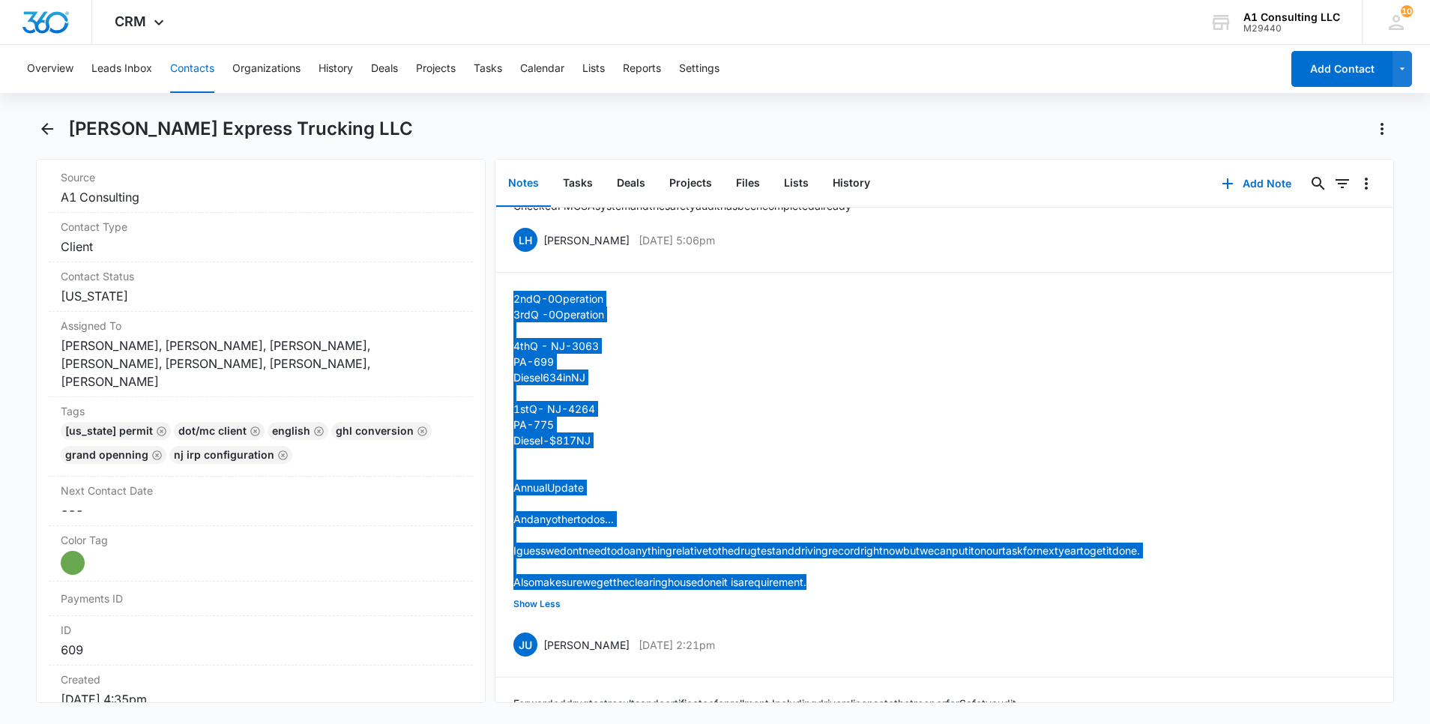 The width and height of the screenshot is (1430, 724). I want to click on p: 4th Q - NJ - 3063, so click(826, 345).